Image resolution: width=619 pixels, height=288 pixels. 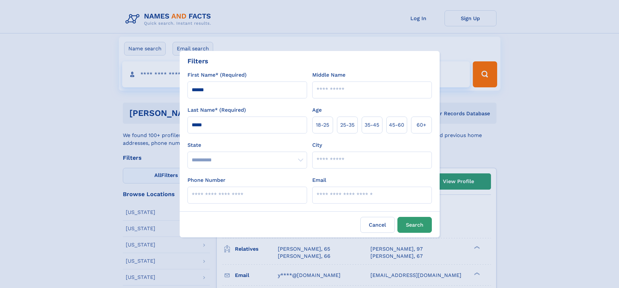 I want to click on label: Cancel, so click(x=378, y=225).